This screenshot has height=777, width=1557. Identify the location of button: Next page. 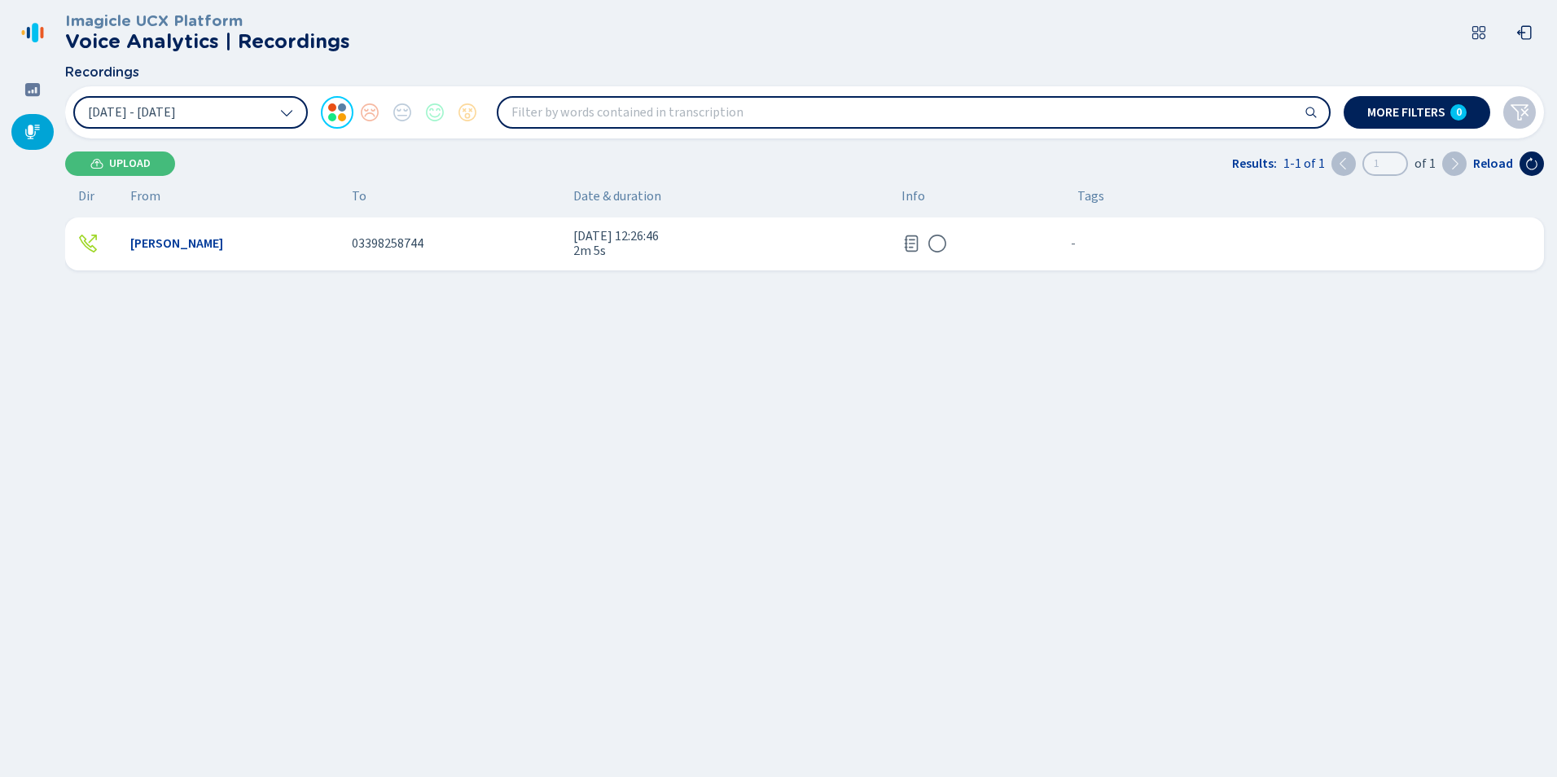
(1454, 164).